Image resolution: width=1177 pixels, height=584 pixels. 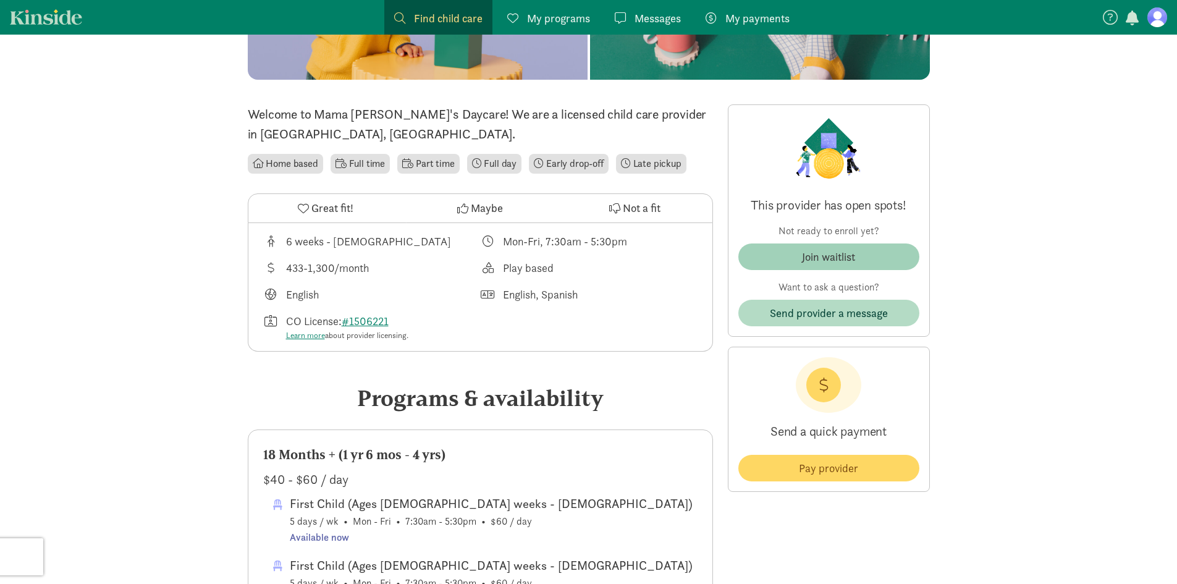 I want to click on div: Class schedule, so click(x=589, y=241).